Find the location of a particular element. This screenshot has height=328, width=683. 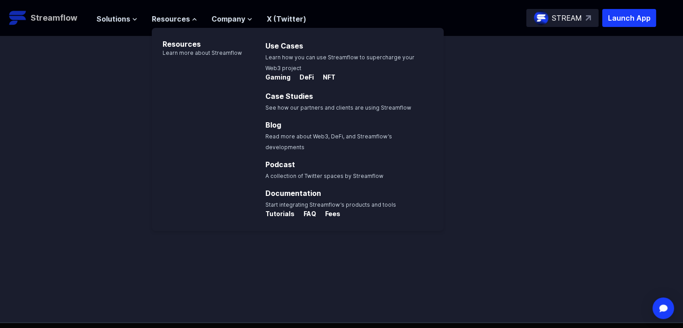

p: Gaming is located at coordinates (278, 77).